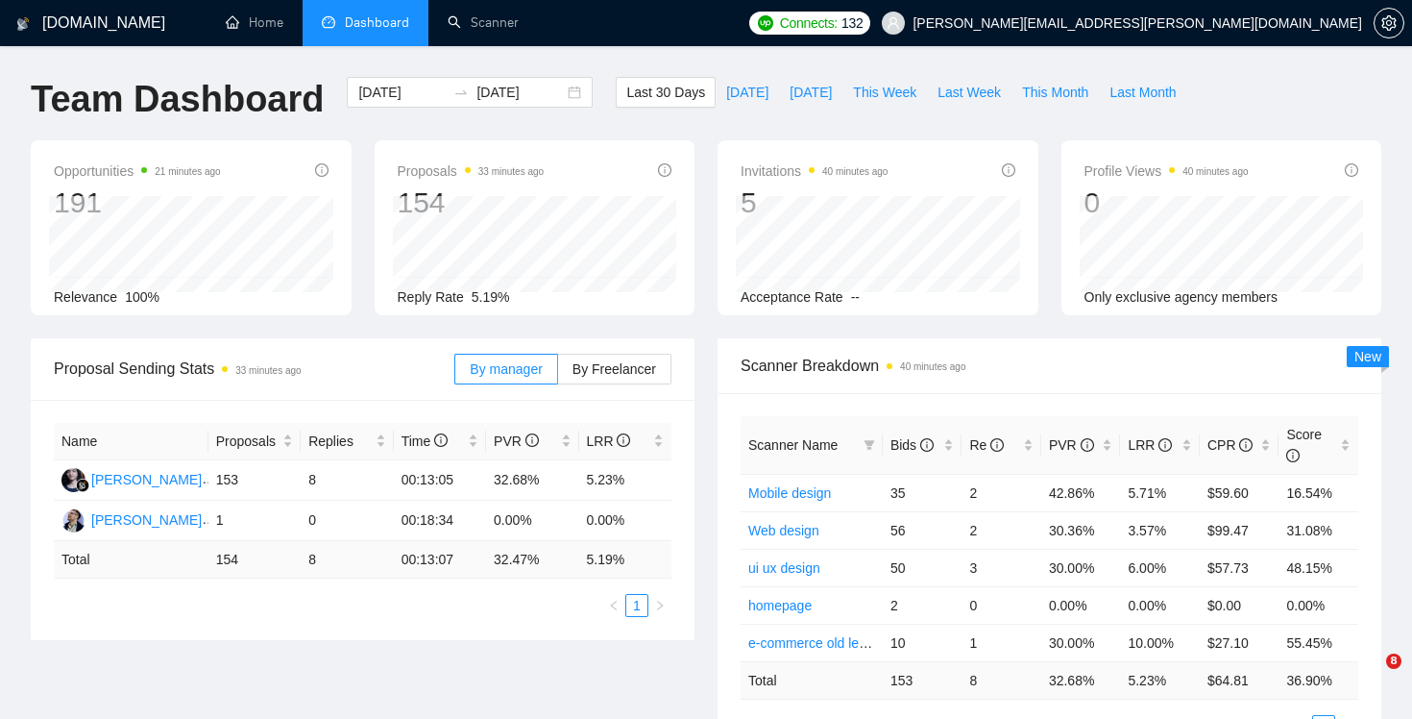 The width and height of the screenshot is (1412, 719). Describe the element at coordinates (23, 24) in the screenshot. I see `img: logo` at that location.